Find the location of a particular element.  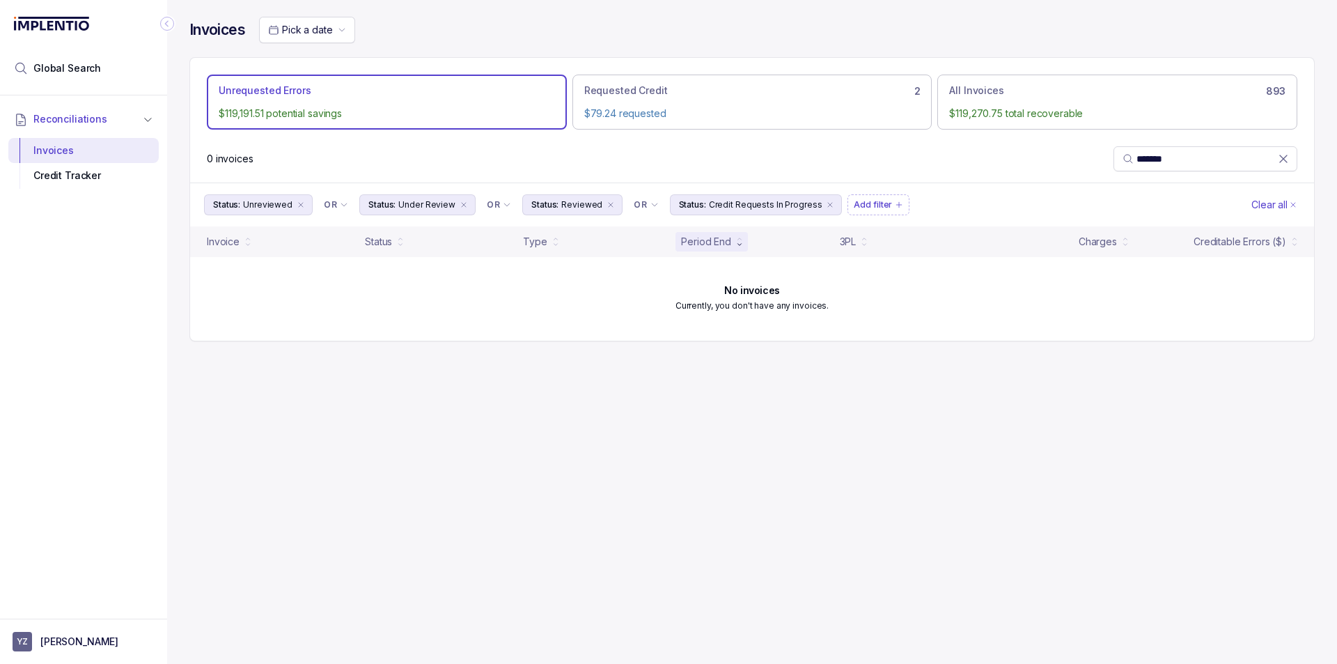

p: Clear all is located at coordinates (1269, 205).